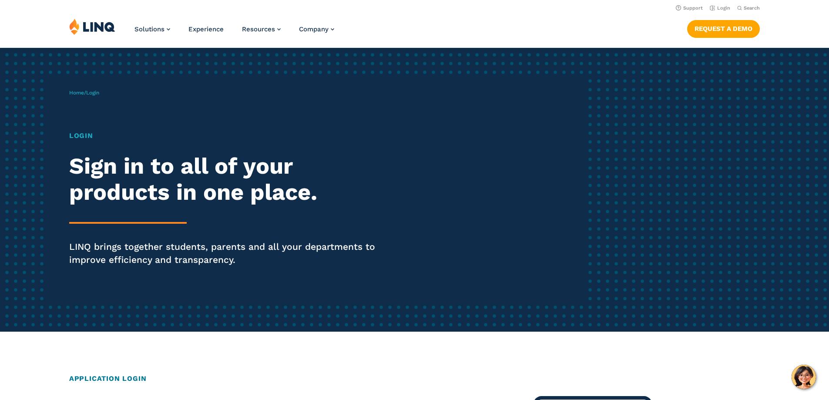 The image size is (829, 400). Describe the element at coordinates (316, 29) in the screenshot. I see `a: Company` at that location.